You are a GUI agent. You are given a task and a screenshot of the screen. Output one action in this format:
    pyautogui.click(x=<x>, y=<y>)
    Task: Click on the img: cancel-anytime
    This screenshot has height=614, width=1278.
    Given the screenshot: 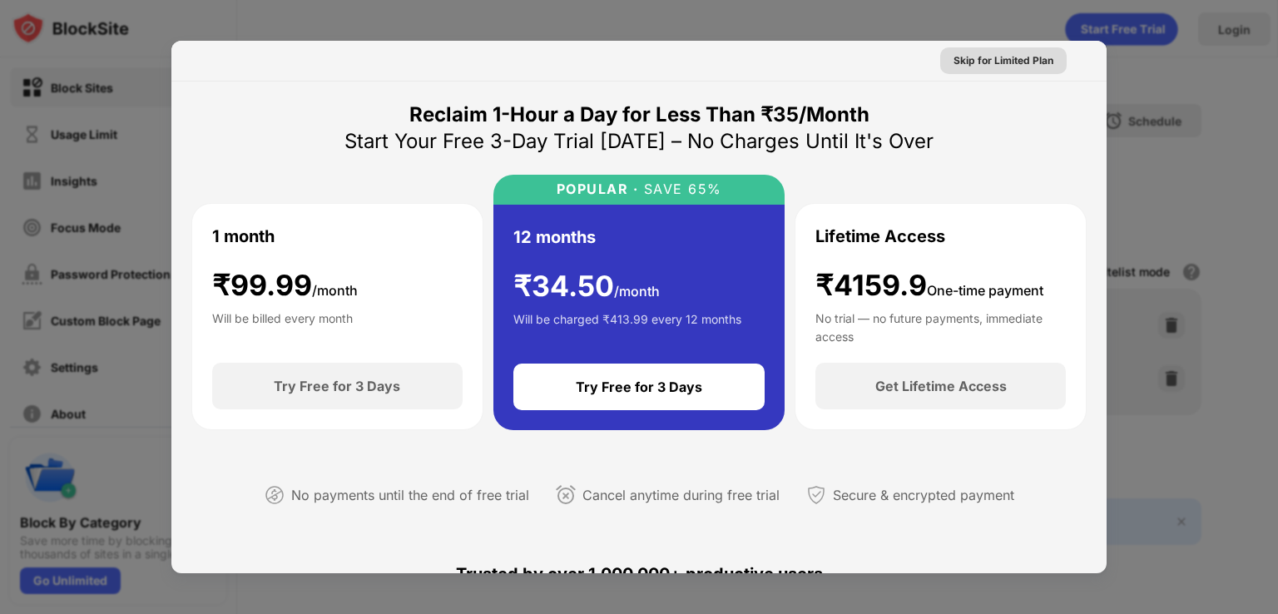 What is the action you would take?
    pyautogui.click(x=566, y=495)
    